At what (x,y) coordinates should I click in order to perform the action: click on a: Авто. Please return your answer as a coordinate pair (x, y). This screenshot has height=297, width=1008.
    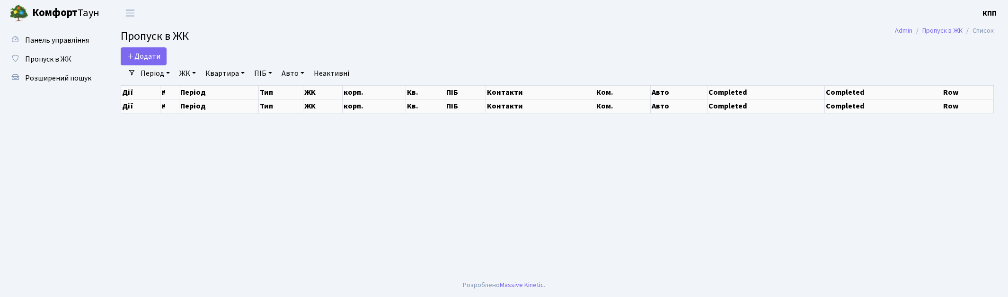
    Looking at the image, I should click on (293, 73).